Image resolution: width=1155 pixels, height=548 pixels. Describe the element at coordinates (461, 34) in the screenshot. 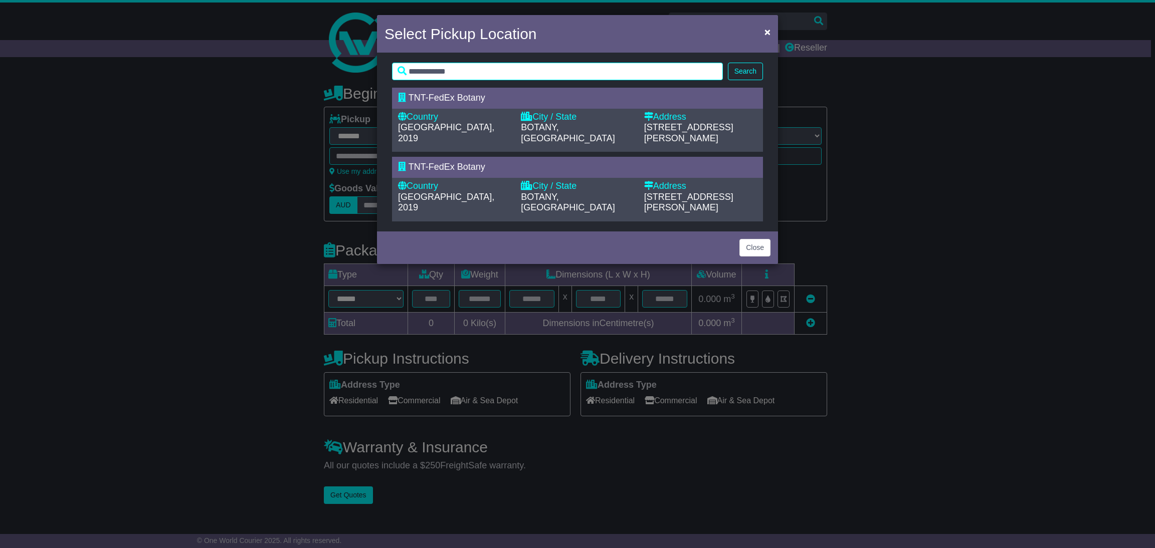

I see `h4: Select Pickup Location` at that location.